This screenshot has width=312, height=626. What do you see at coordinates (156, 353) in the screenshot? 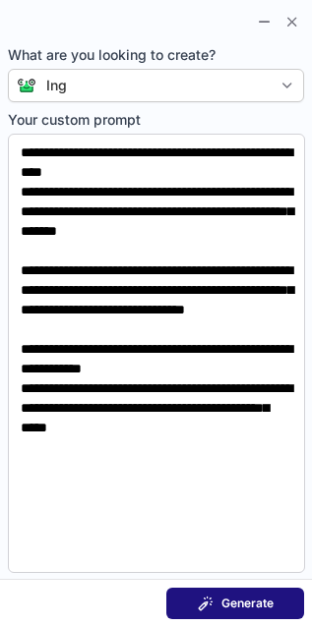
I see `textarea: Your custom prompt` at bounding box center [156, 353].